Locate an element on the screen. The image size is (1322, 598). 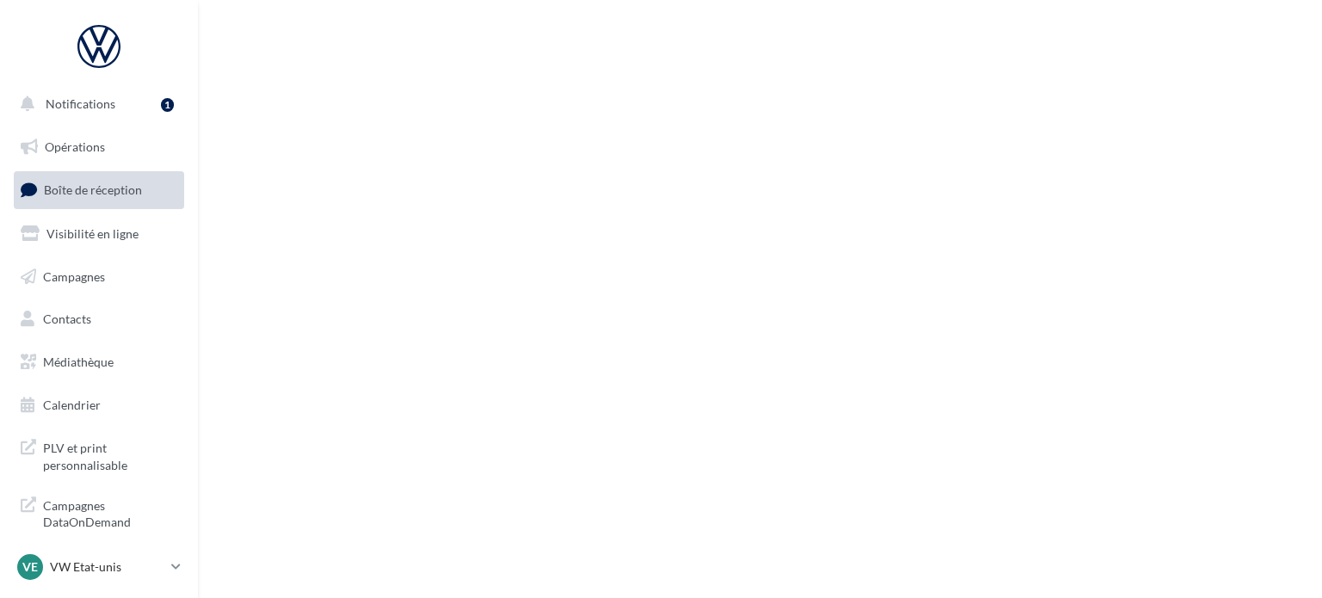
a: Campagnes DataOnDemand is located at coordinates (99, 512).